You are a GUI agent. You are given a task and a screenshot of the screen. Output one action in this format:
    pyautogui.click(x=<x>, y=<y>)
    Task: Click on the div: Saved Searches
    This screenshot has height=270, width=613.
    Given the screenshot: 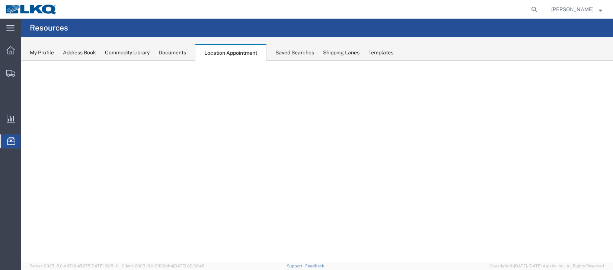 What is the action you would take?
    pyautogui.click(x=295, y=52)
    